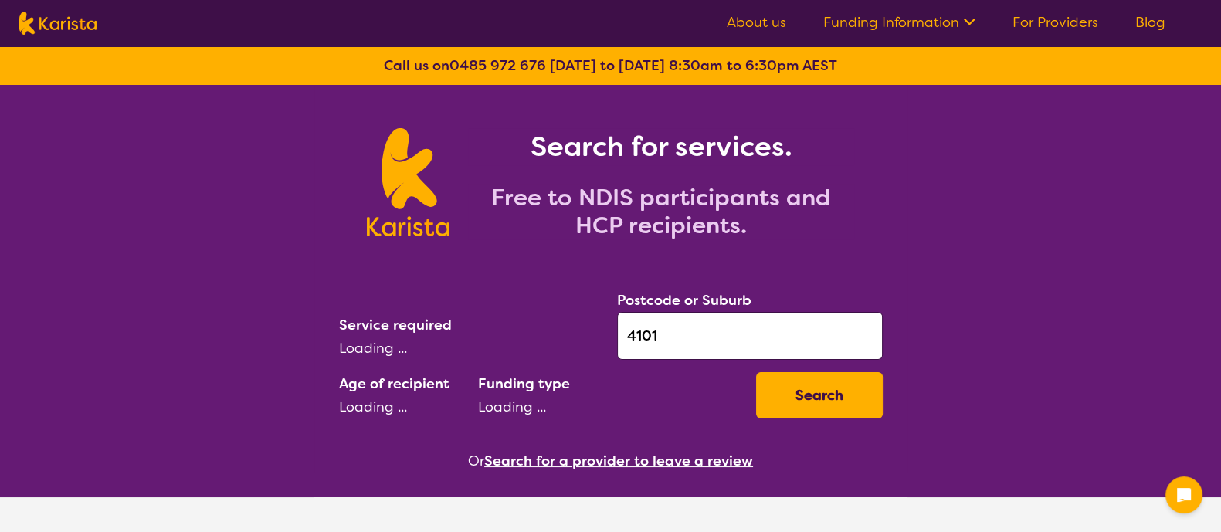 The height and width of the screenshot is (532, 1221). I want to click on a: 0485 972 676, so click(497, 66).